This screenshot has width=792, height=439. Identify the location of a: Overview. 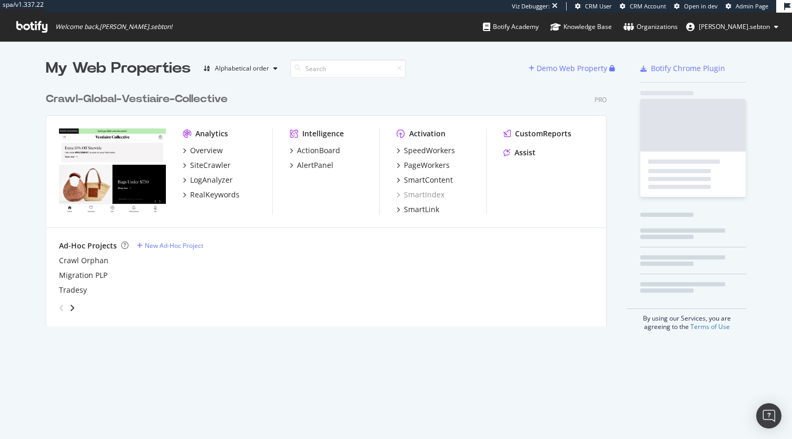
(203, 151).